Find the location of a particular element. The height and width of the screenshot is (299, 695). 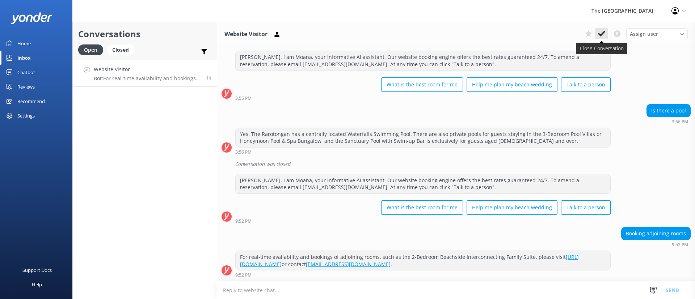

img: yonder-white-logo.png is located at coordinates (31, 18).